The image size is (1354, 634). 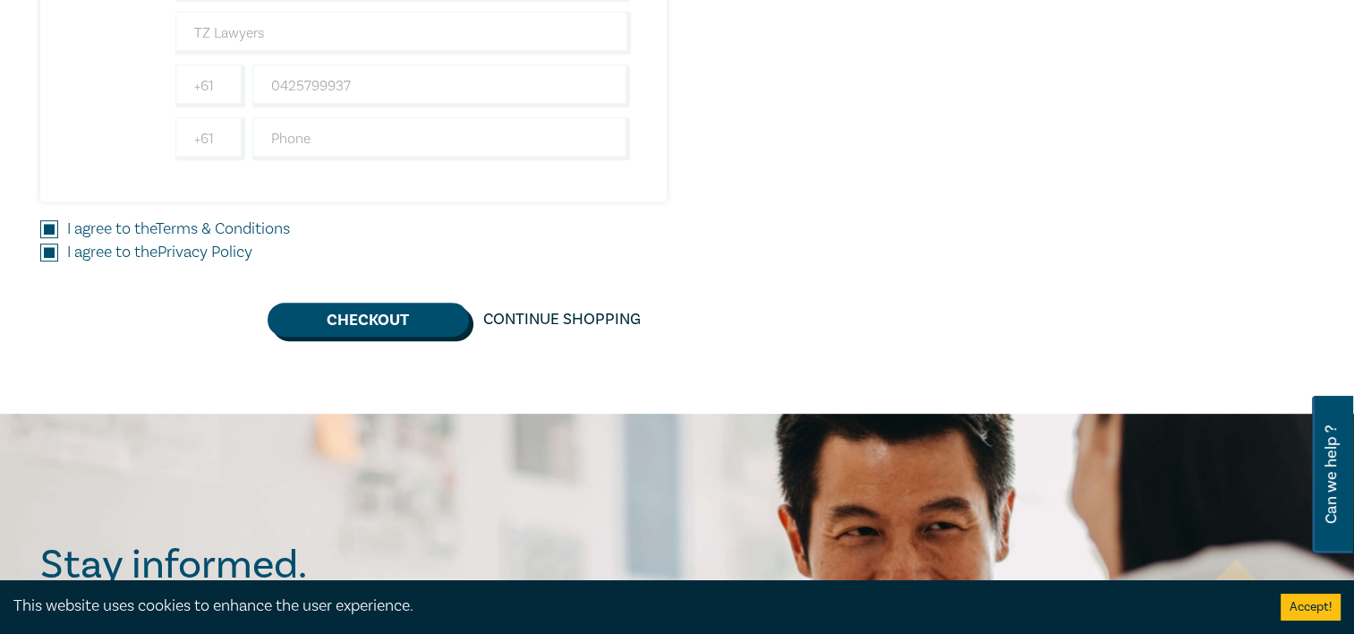 What do you see at coordinates (1331, 474) in the screenshot?
I see `span: Can we help ?` at bounding box center [1331, 474].